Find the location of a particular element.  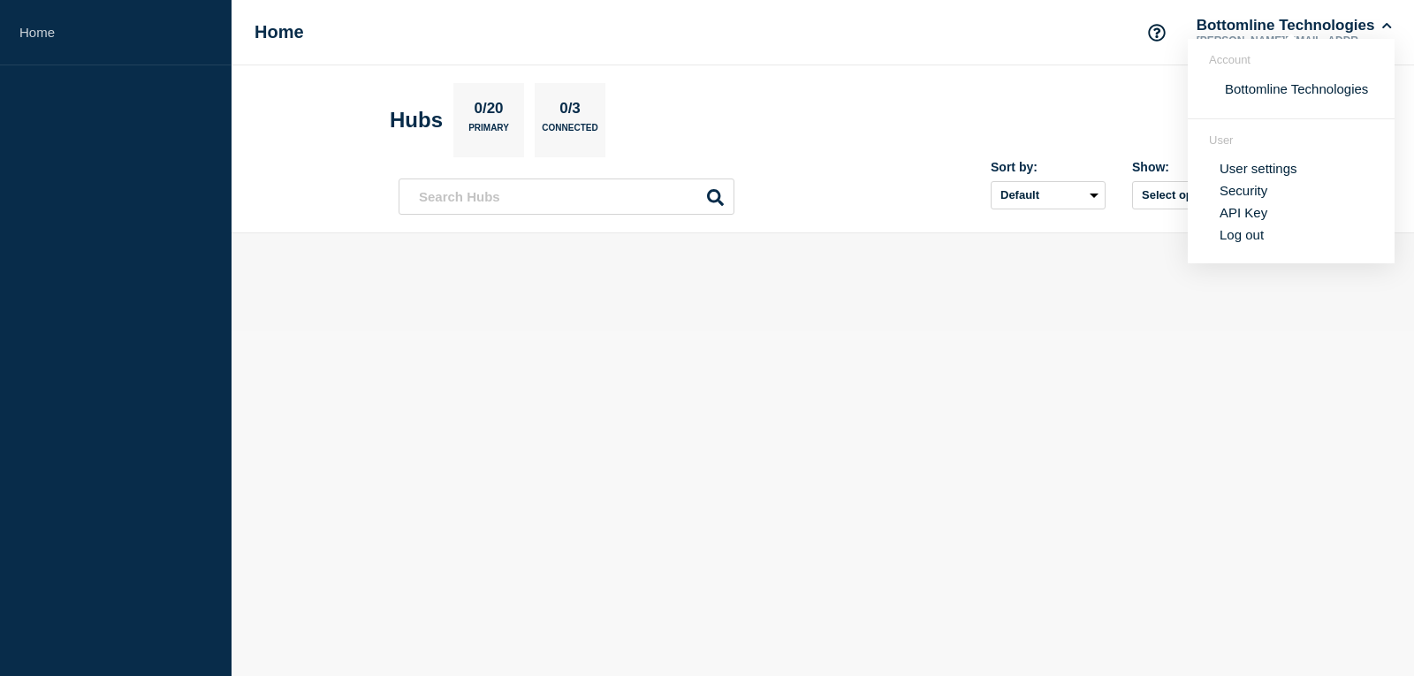

button: Select option is located at coordinates (1189, 195).